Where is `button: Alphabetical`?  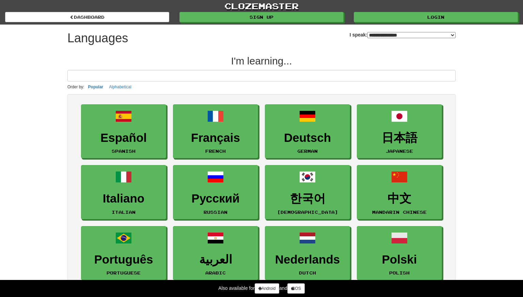
button: Alphabetical is located at coordinates (120, 87).